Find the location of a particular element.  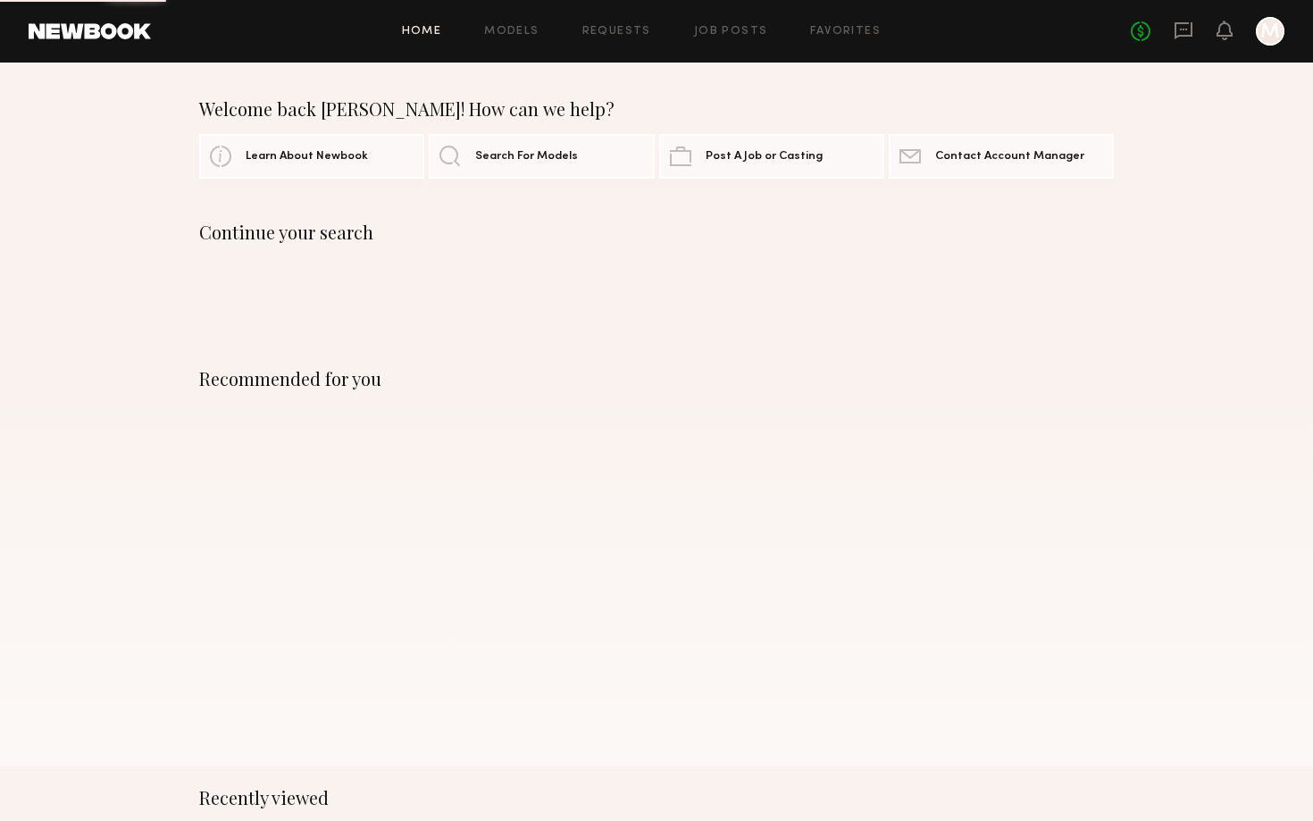

a: Contact Account Manager is located at coordinates (1001, 156).